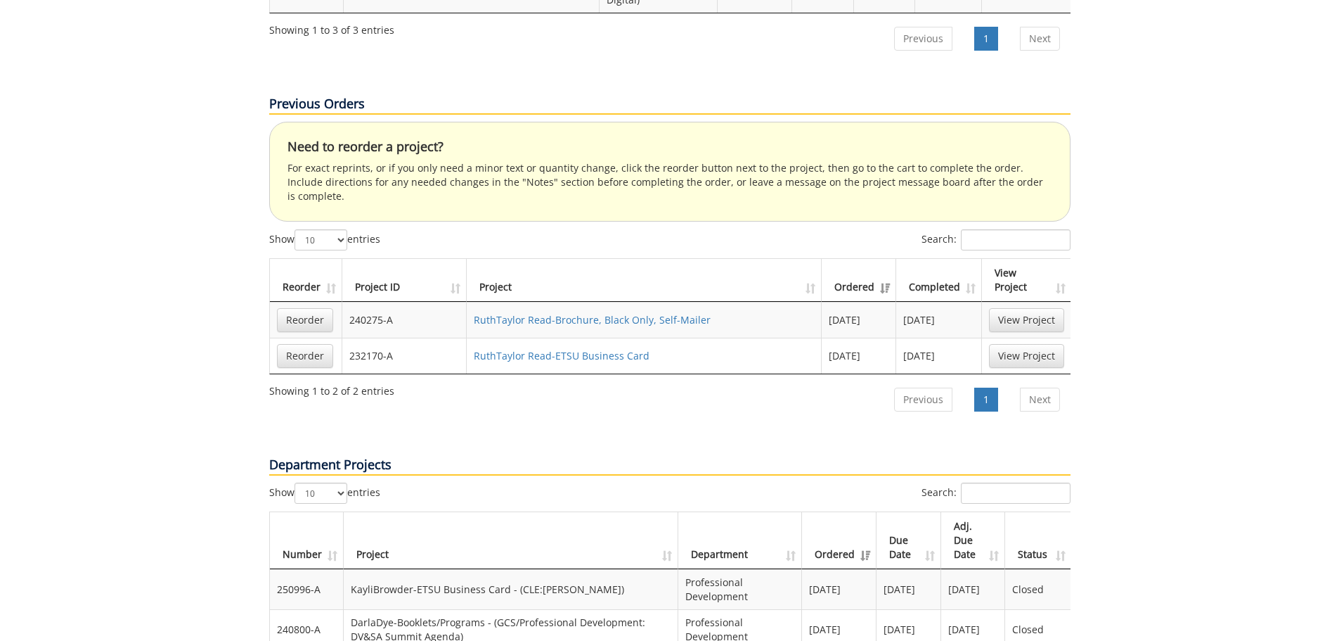 The height and width of the screenshot is (641, 1339). Describe the element at coordinates (740, 540) in the screenshot. I see `th: Department: activate to sort column ascending` at that location.